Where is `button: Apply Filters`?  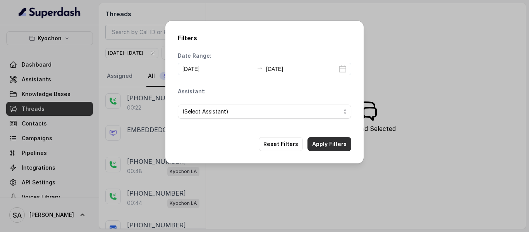 button: Apply Filters is located at coordinates (329, 144).